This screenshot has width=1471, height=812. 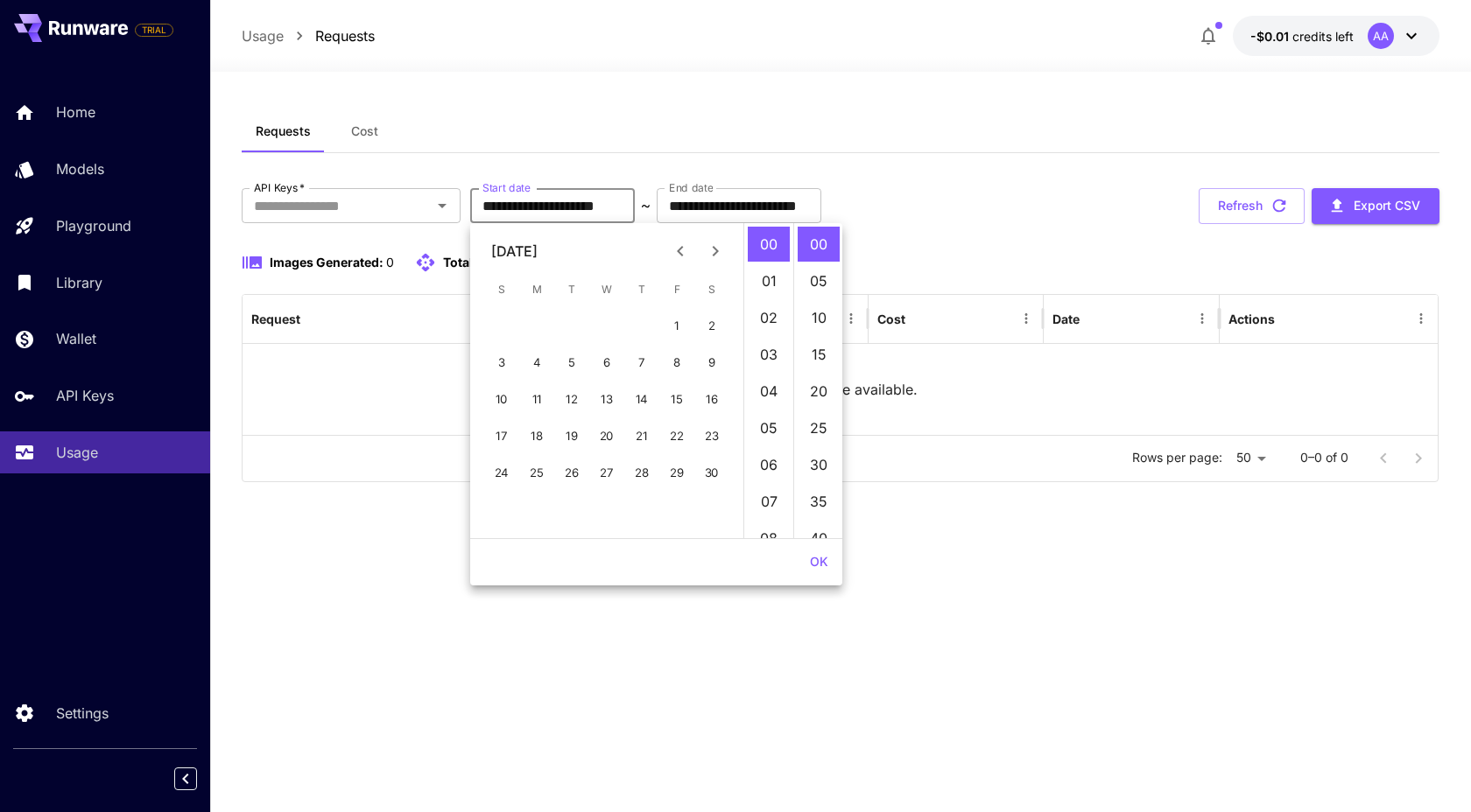 I want to click on button: 22, so click(x=677, y=436).